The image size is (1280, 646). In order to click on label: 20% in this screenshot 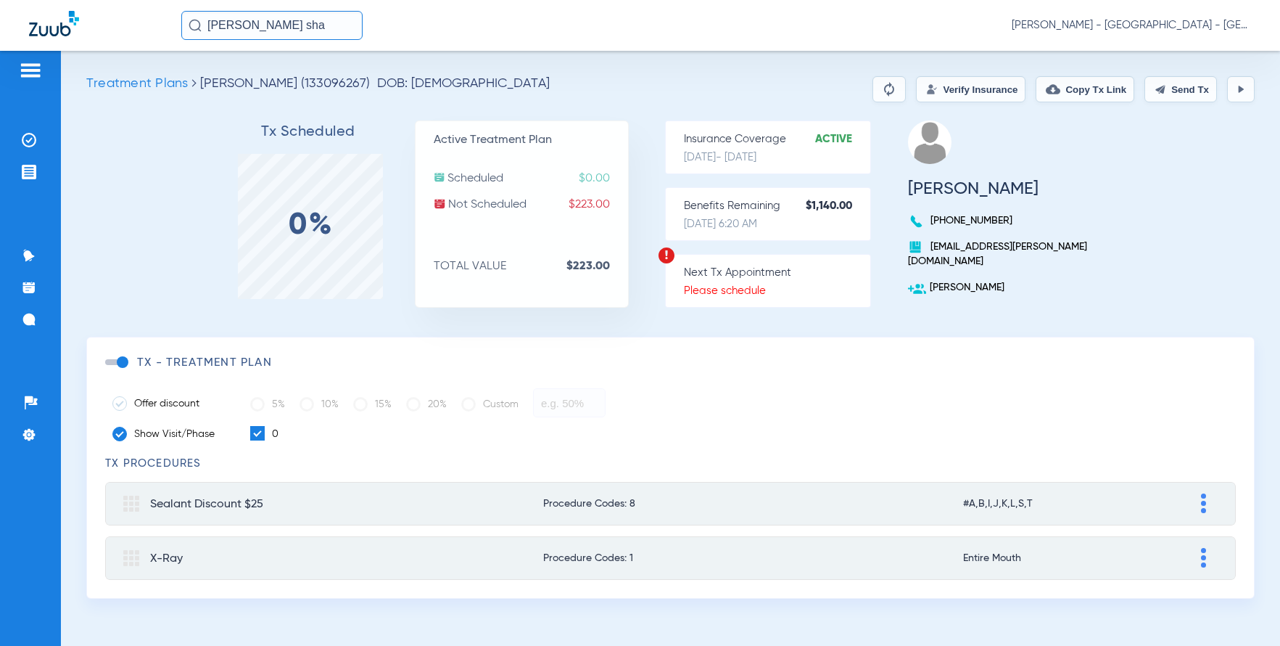, I will do `click(426, 404)`.